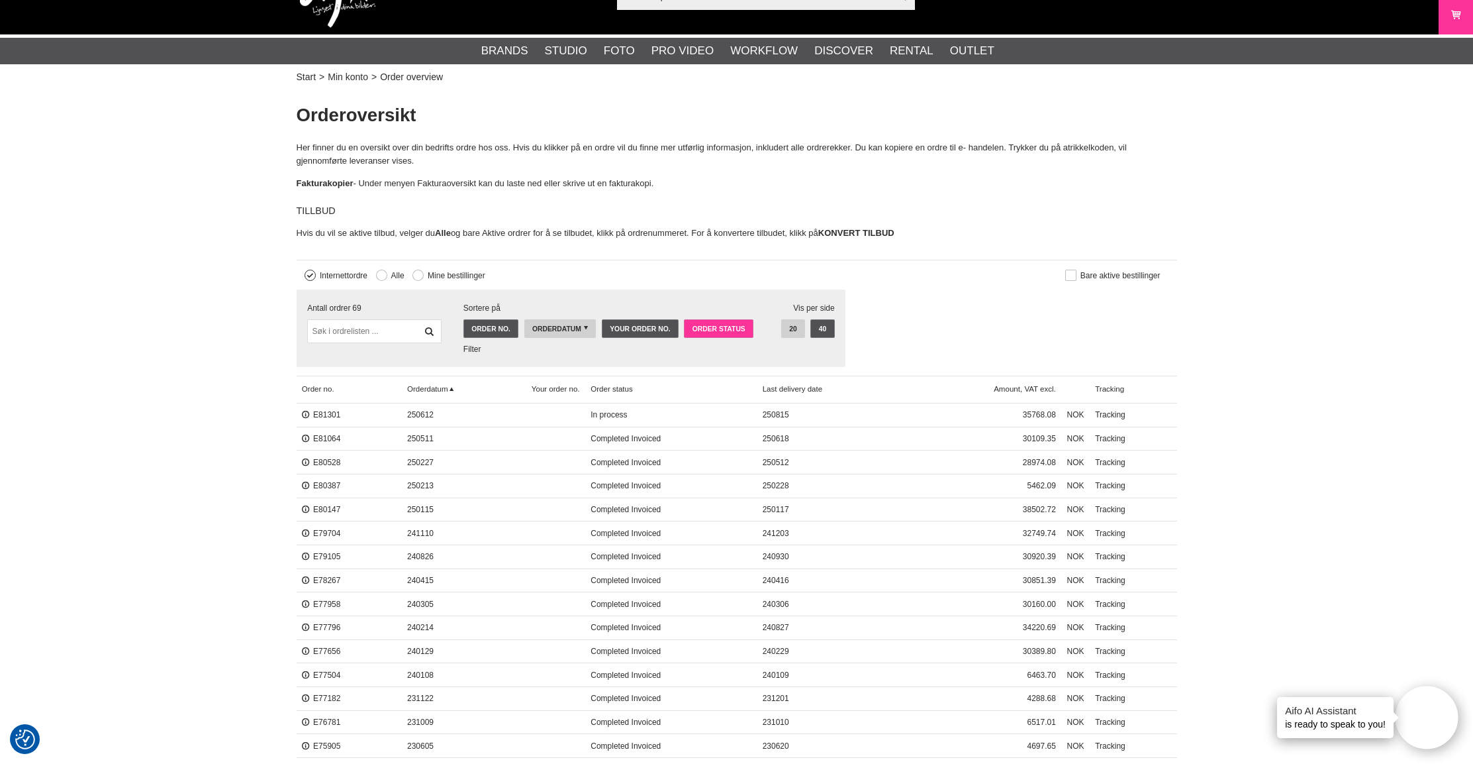 The width and height of the screenshot is (1473, 764). I want to click on span: 35768.08, so click(984, 415).